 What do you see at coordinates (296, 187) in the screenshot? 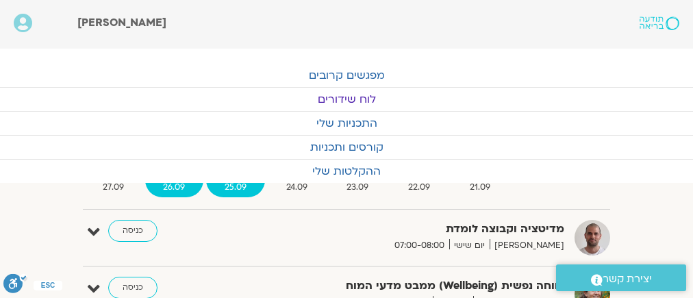
I see `span: 24.09` at bounding box center [296, 187].